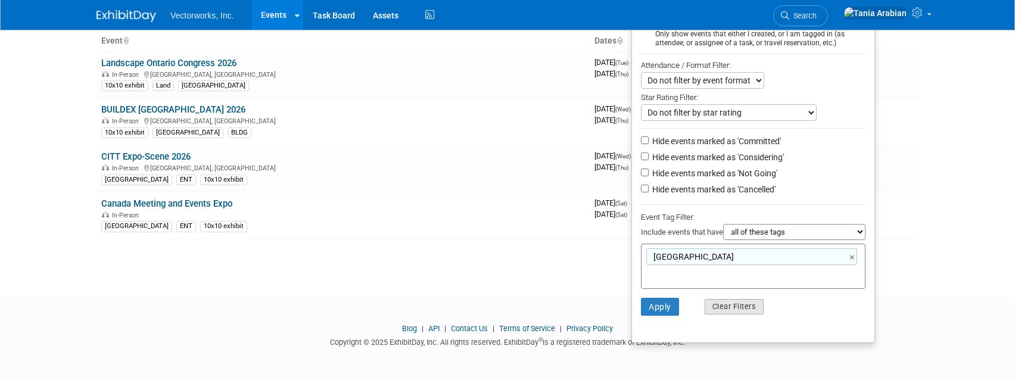 Image resolution: width=1015 pixels, height=380 pixels. I want to click on a: Landscape Ontario Congress 2026, so click(169, 63).